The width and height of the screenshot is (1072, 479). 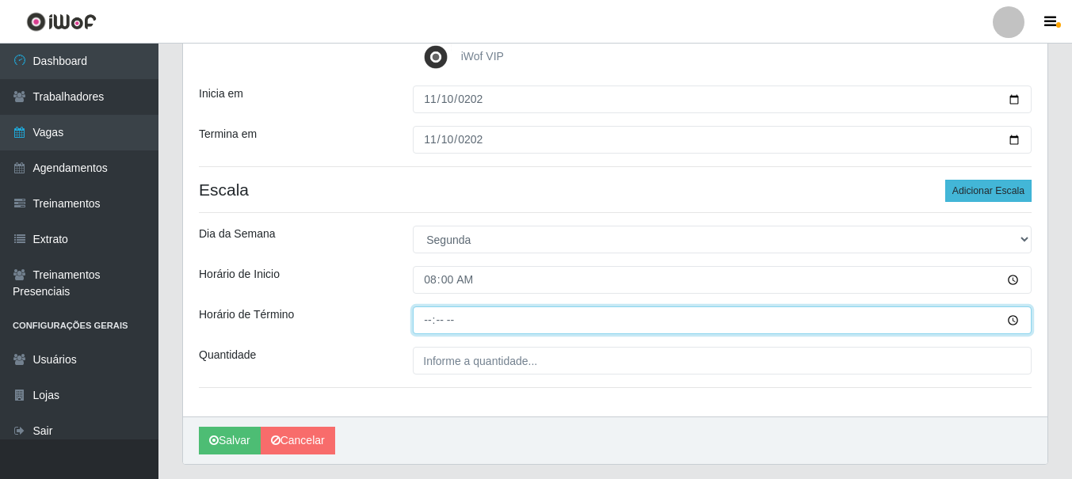 I want to click on span: iWof VIP, so click(x=483, y=56).